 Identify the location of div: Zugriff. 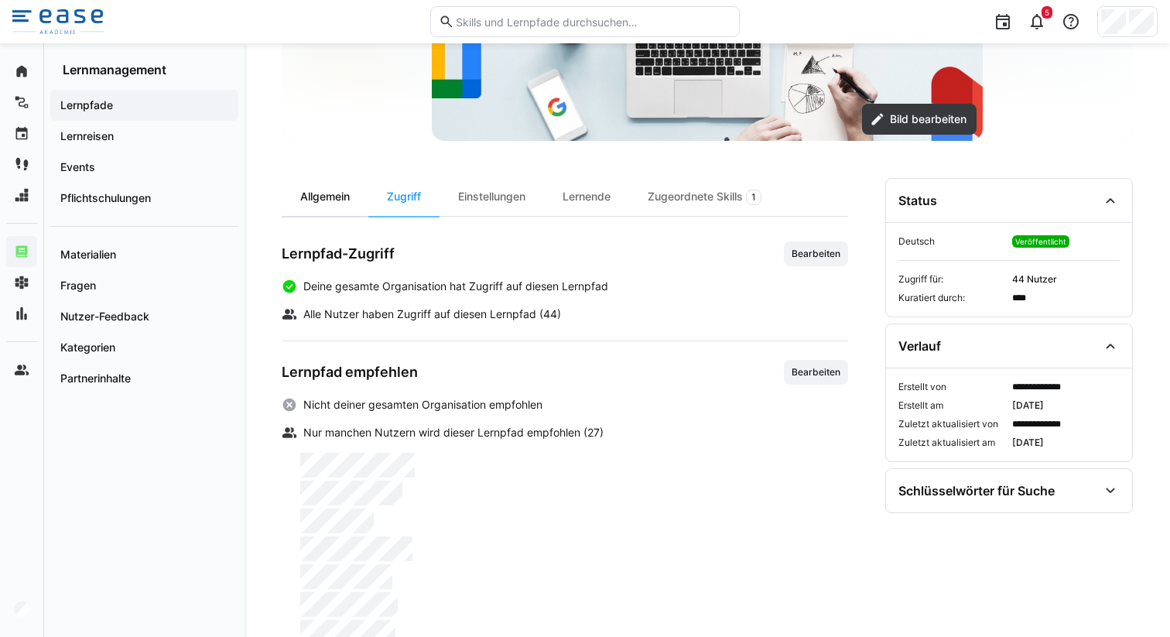
(404, 197).